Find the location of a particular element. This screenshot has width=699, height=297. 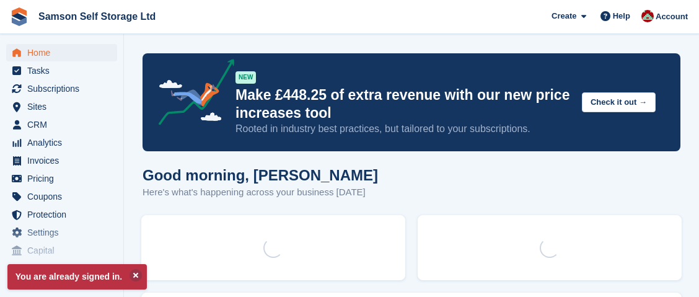

span: Create is located at coordinates (564, 16).